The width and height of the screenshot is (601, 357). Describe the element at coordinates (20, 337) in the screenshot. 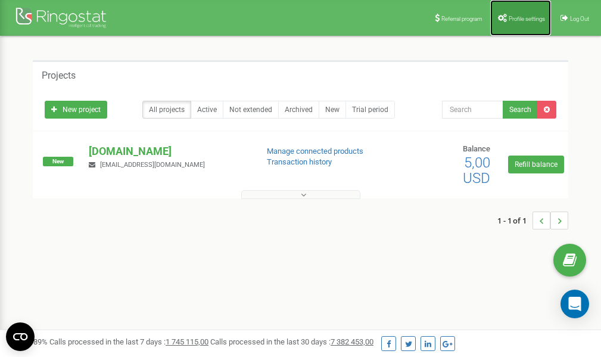

I see `button: Open CMP widget` at that location.